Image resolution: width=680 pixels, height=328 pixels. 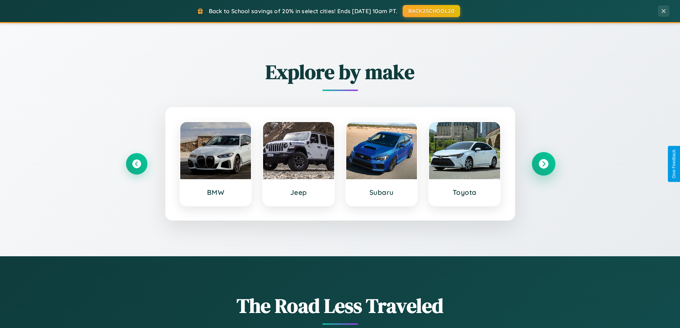 What do you see at coordinates (340, 72) in the screenshot?
I see `h2: Explore by make` at bounding box center [340, 72].